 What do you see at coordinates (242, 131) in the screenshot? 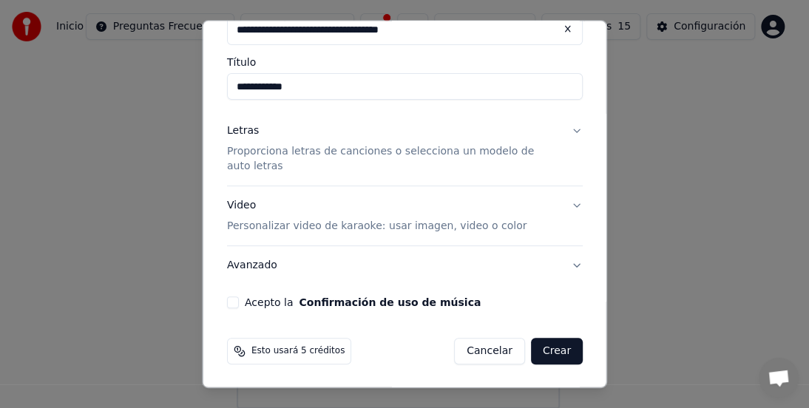
I see `div: Letras` at bounding box center [242, 131].